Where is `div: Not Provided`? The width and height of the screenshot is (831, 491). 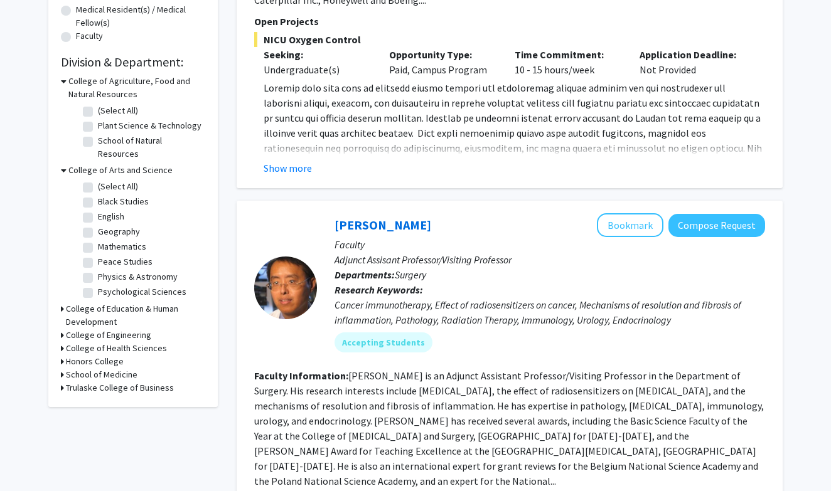
div: Not Provided is located at coordinates (693, 62).